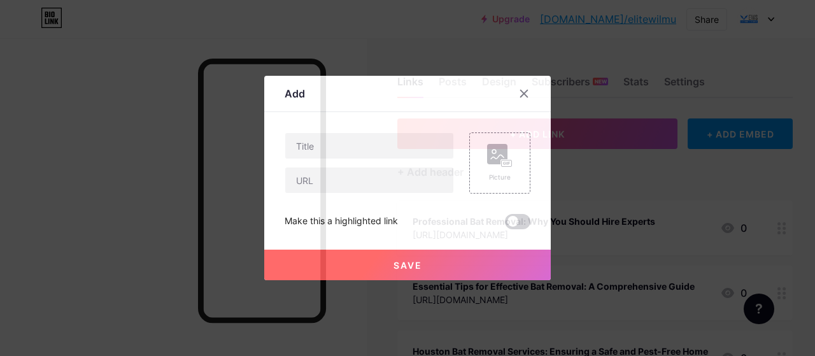  I want to click on div: Add, so click(295, 94).